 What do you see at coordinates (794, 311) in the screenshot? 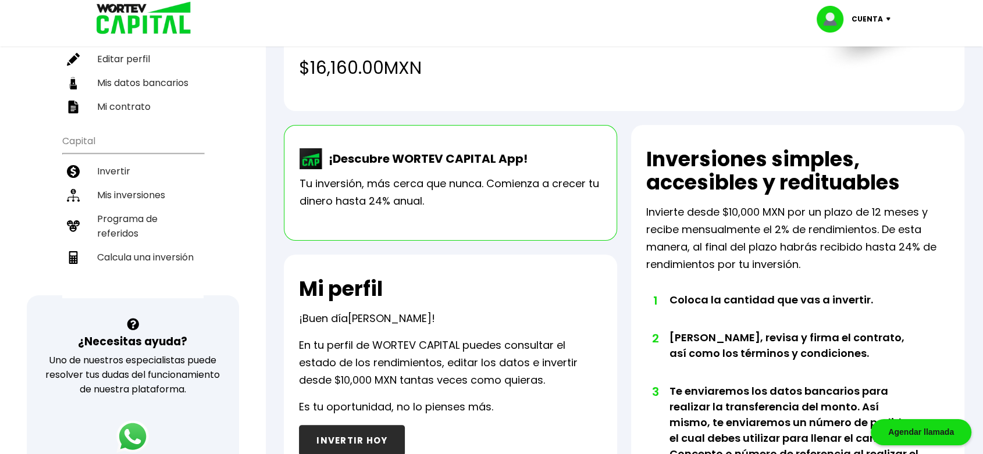
I see `li: Coloca la cantidad que vas a invertir.` at bounding box center [794, 311].